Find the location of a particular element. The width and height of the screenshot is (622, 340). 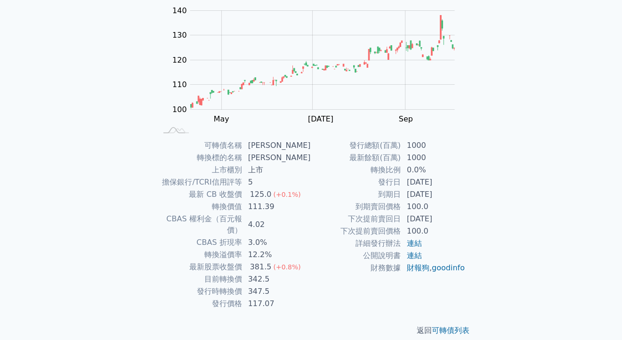

tspan: 100 is located at coordinates (179, 109).